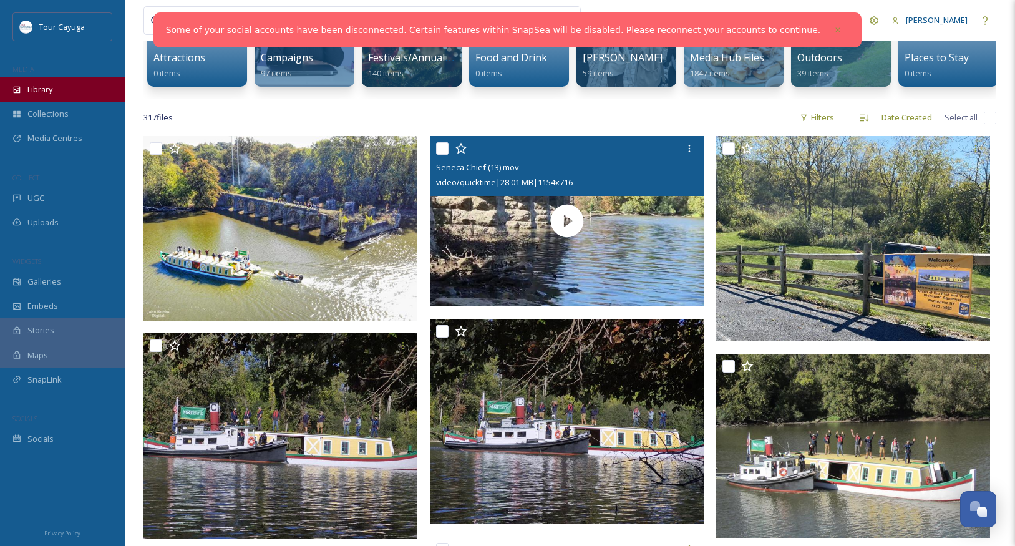  I want to click on span: Seneca Chief (13).mov, so click(477, 167).